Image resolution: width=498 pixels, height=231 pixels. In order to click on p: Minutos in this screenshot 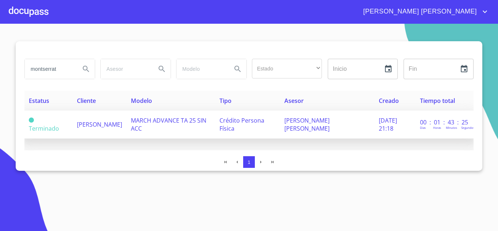, I will do `click(451, 127)`.